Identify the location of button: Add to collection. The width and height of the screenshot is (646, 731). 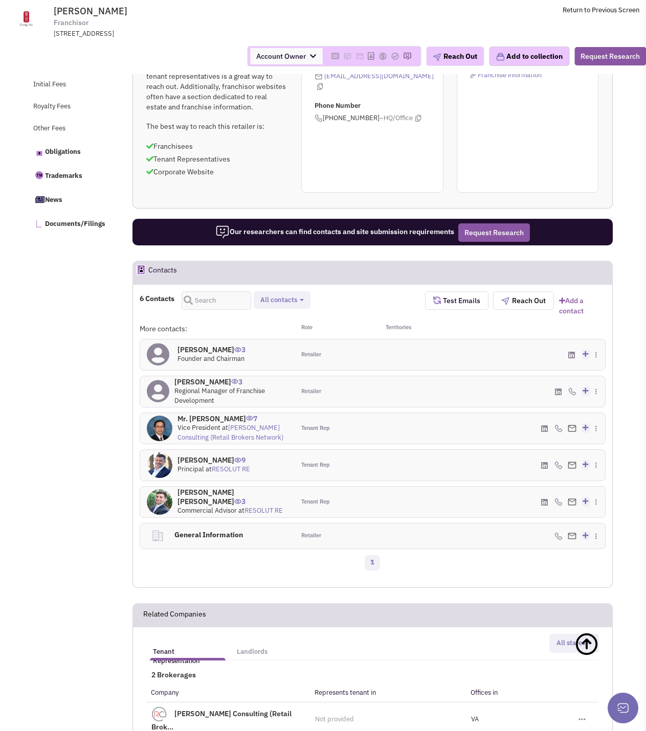
(529, 56).